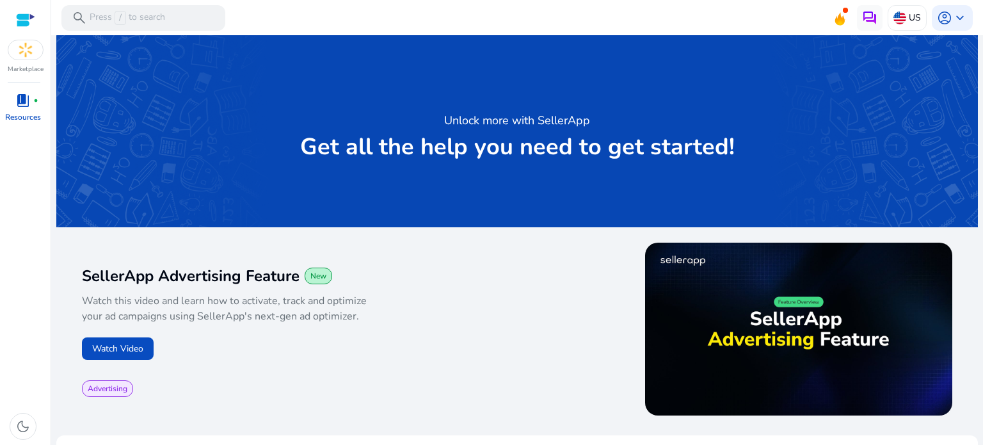  Describe the element at coordinates (191, 276) in the screenshot. I see `span: SellerApp Advertising Feature` at that location.